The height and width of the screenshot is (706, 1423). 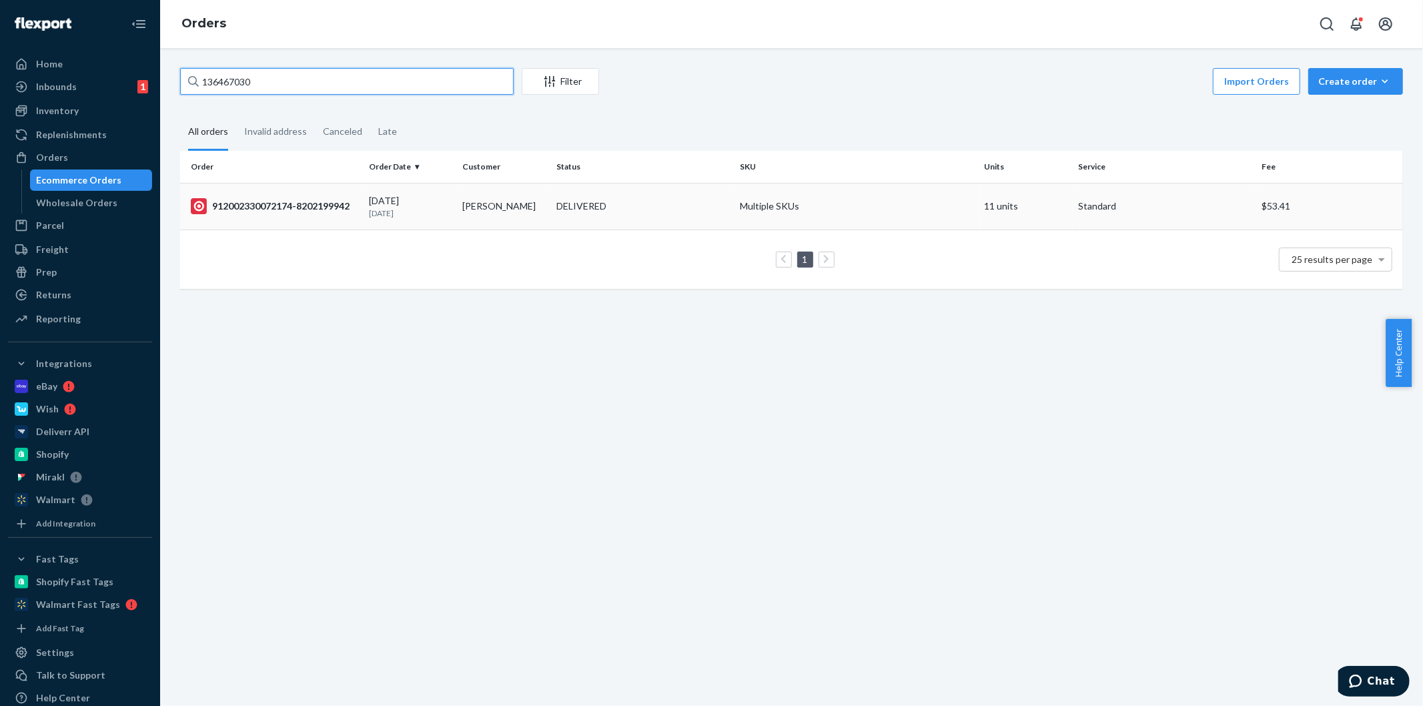 I want to click on td: Multiple SKUs, so click(x=856, y=206).